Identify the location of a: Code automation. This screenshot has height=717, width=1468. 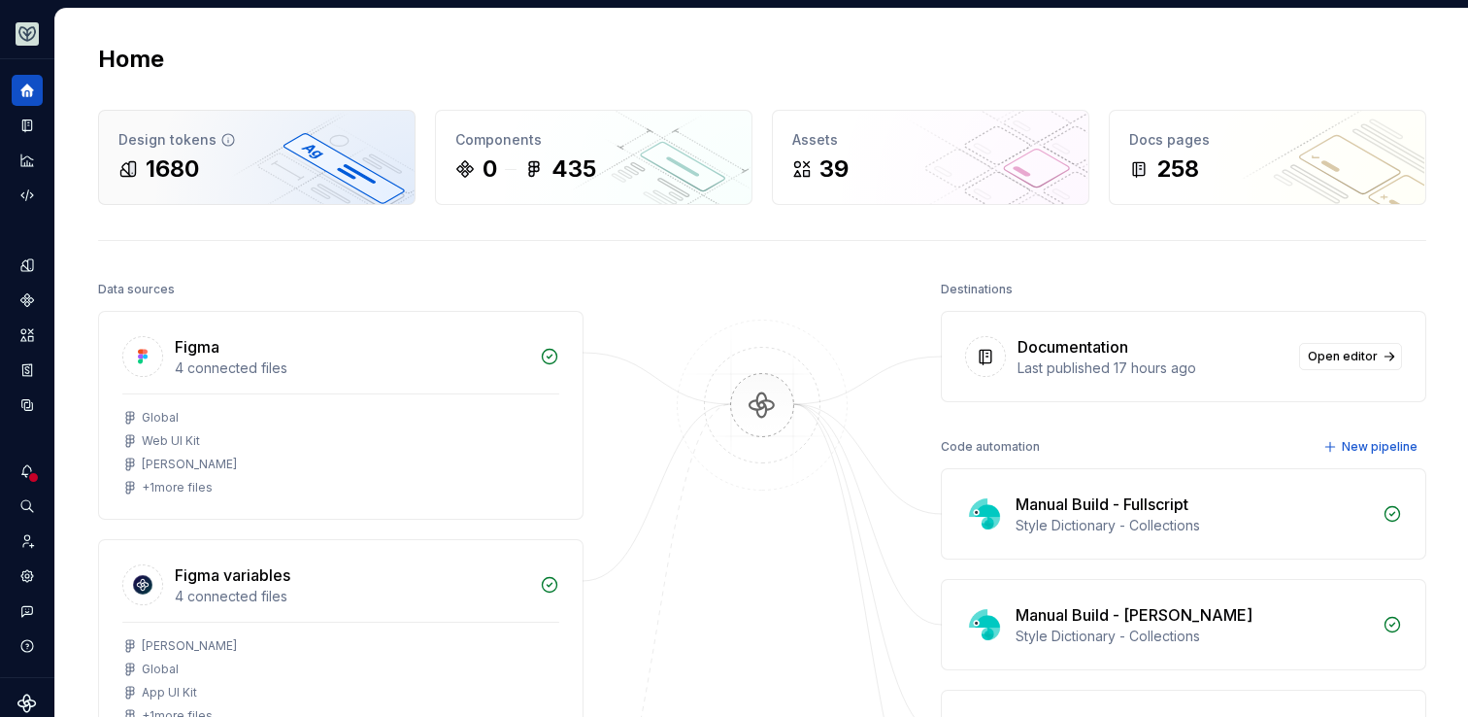
(27, 195).